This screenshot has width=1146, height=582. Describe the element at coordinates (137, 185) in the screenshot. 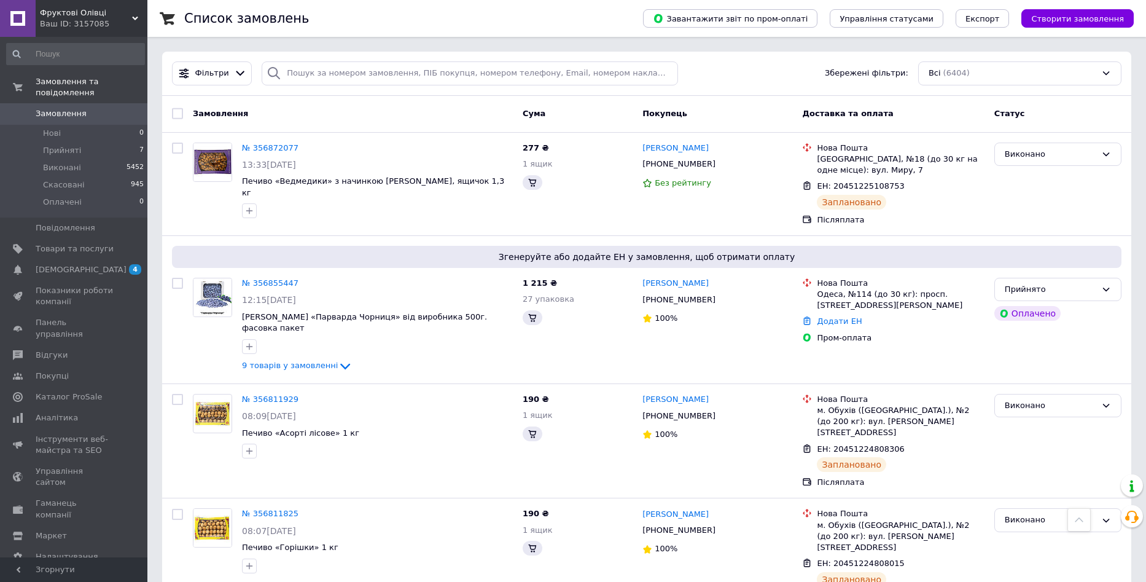

I see `span: 945` at that location.